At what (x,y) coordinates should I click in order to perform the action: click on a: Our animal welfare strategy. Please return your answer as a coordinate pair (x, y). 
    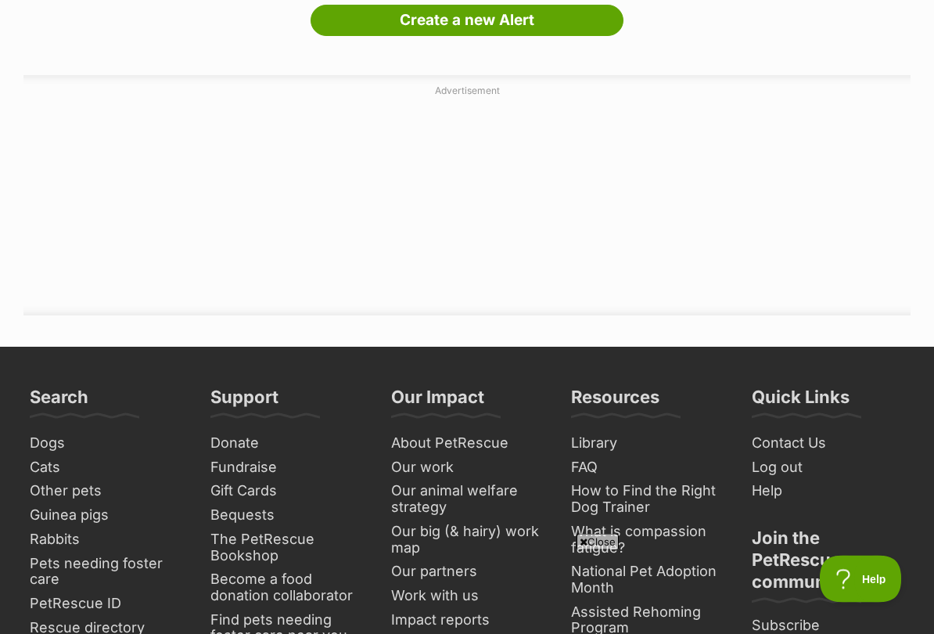
    Looking at the image, I should click on (467, 499).